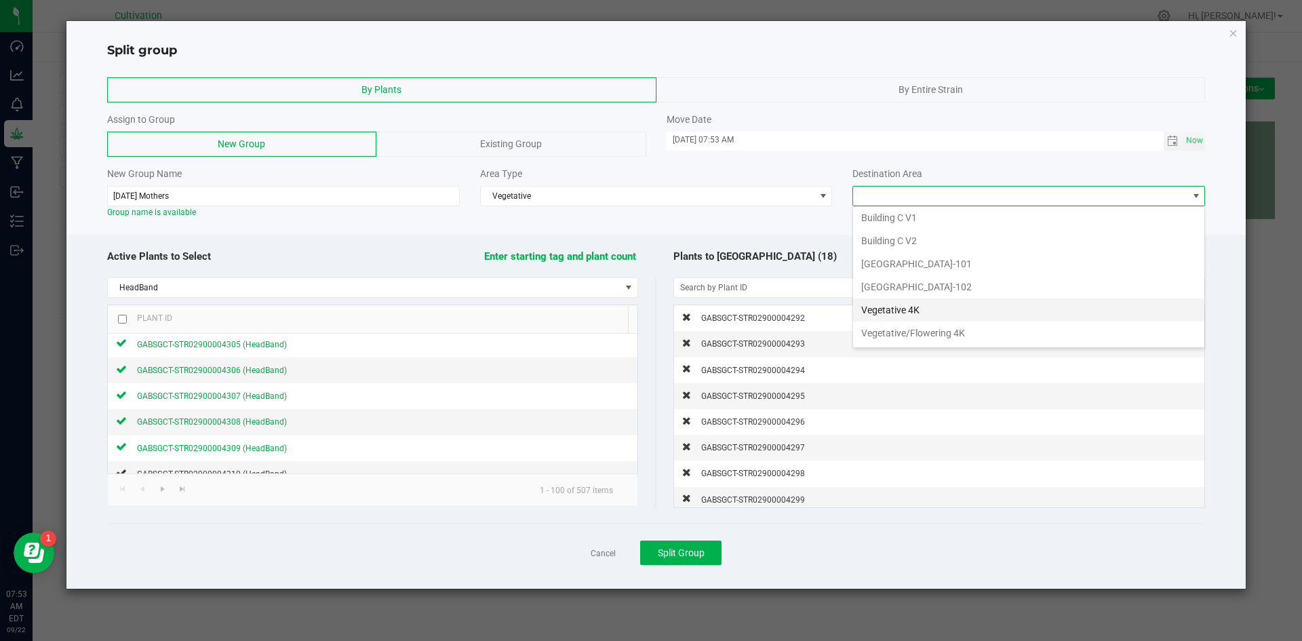  I want to click on span: Destination Area, so click(887, 174).